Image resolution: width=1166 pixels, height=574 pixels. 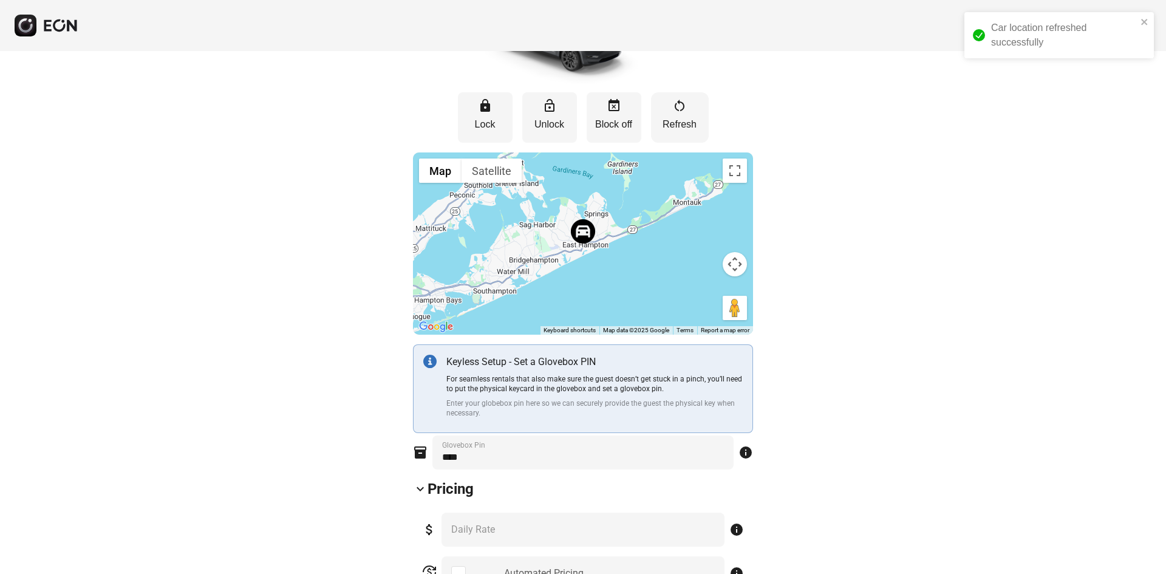 What do you see at coordinates (735, 264) in the screenshot?
I see `button: Map camera controls` at bounding box center [735, 264].